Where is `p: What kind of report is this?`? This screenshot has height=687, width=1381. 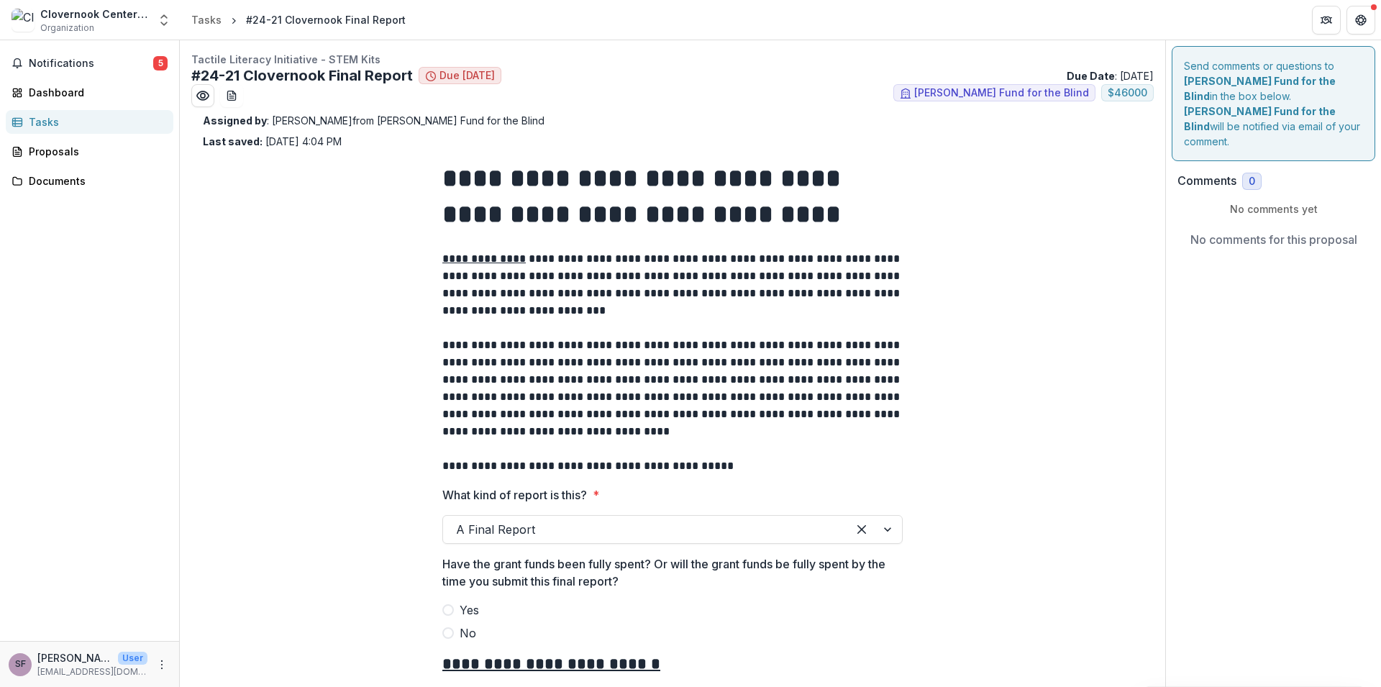 p: What kind of report is this? is located at coordinates (514, 495).